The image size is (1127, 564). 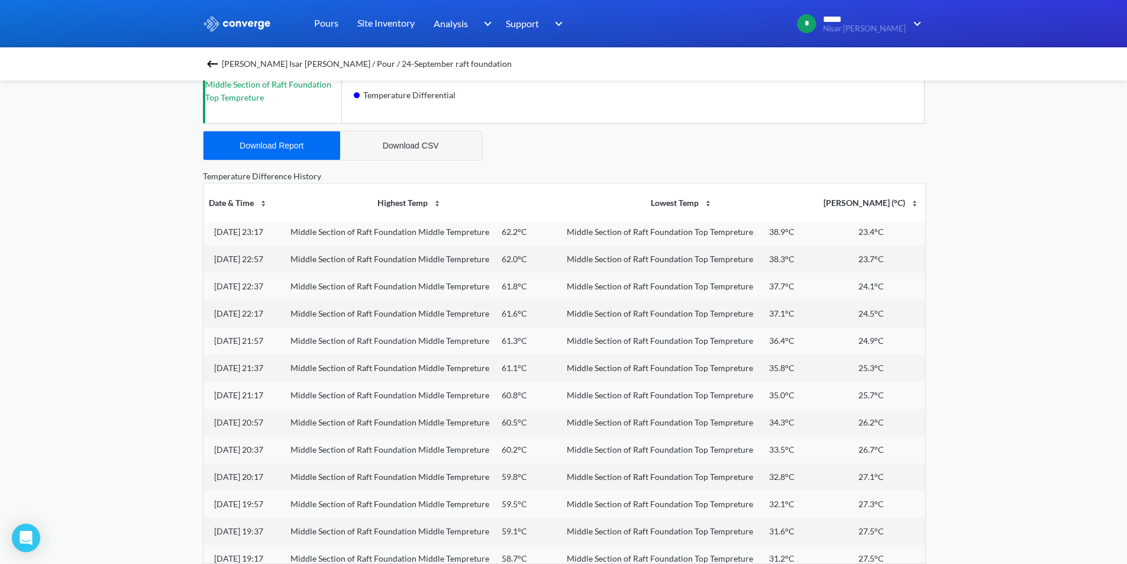 What do you see at coordinates (871, 504) in the screenshot?
I see `td: 27.3°C` at bounding box center [871, 504].